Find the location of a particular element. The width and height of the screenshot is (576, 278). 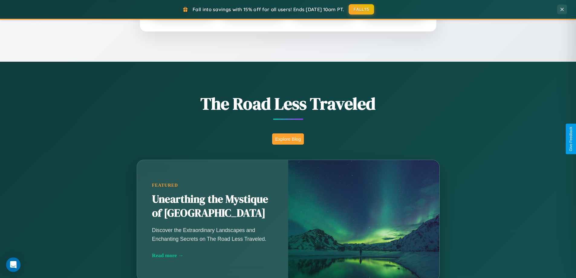

div: Featured is located at coordinates (213, 185).